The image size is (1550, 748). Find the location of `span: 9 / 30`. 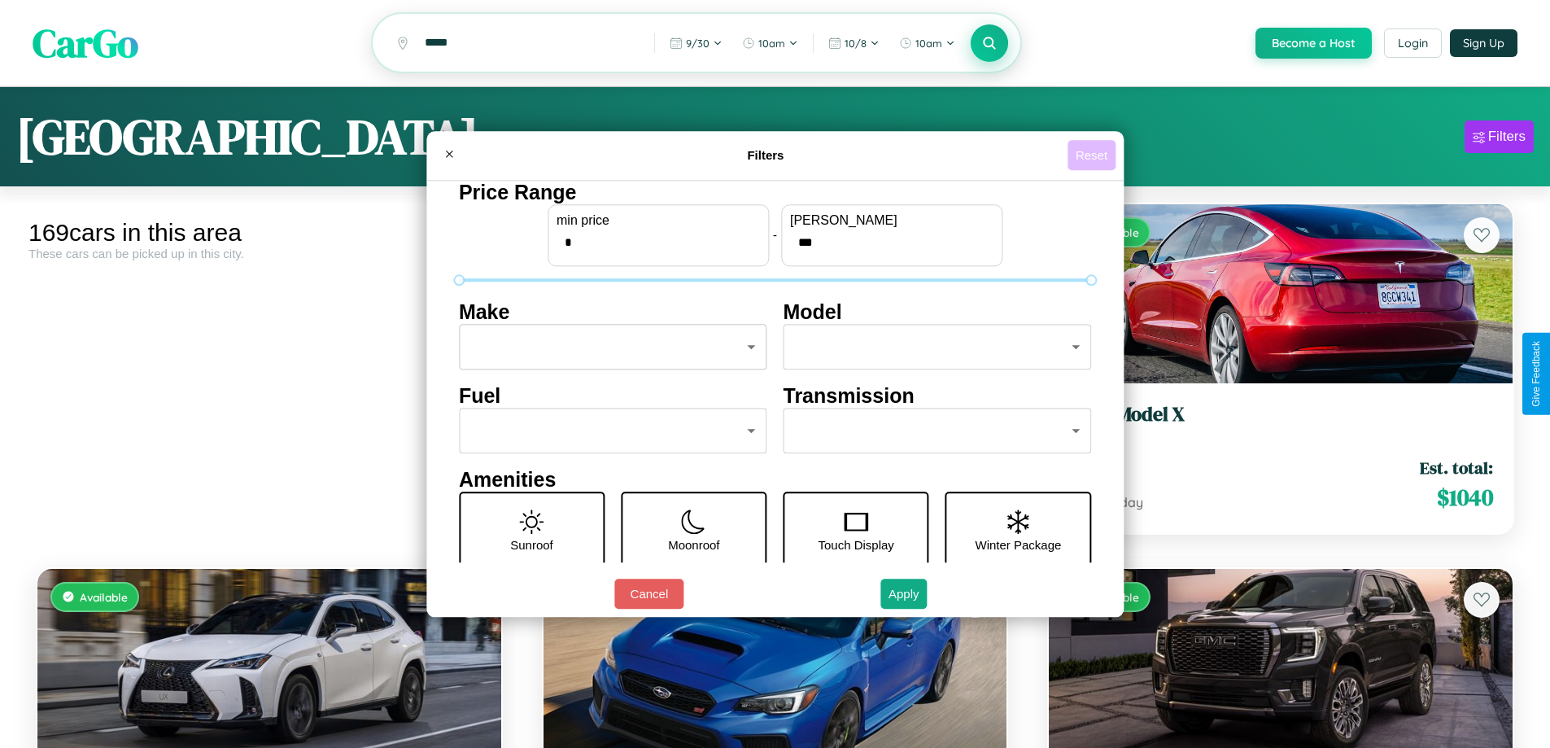

span: 9 / 30 is located at coordinates (697, 43).